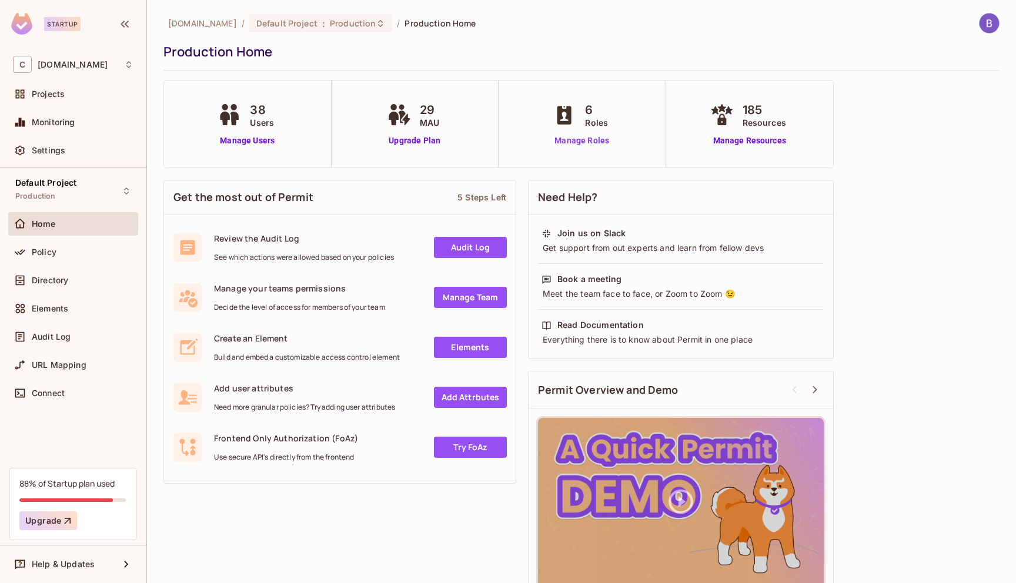 The image size is (1016, 583). Describe the element at coordinates (262, 122) in the screenshot. I see `span: Users` at that location.